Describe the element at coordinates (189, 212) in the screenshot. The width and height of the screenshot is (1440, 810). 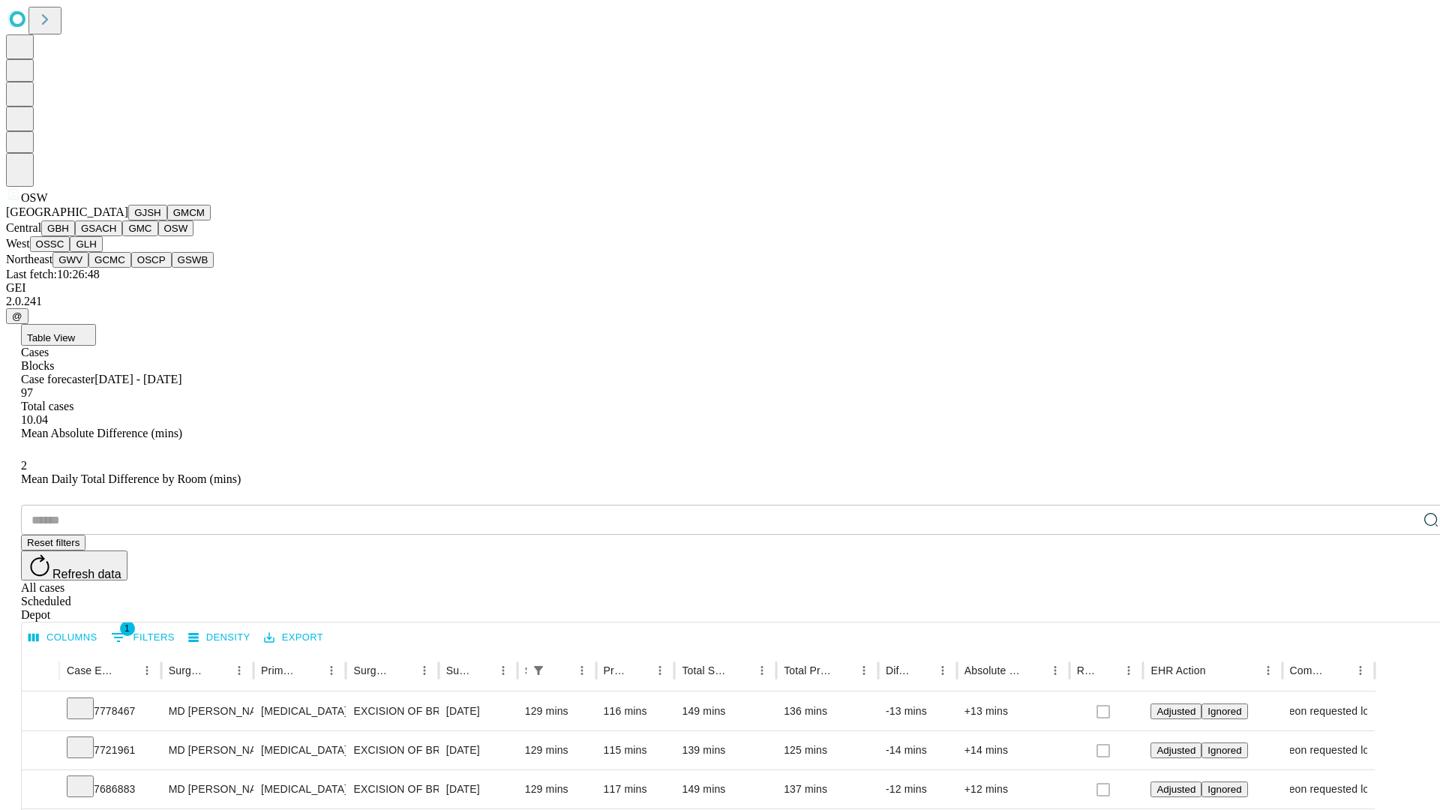
I see `button: GMCM` at that location.